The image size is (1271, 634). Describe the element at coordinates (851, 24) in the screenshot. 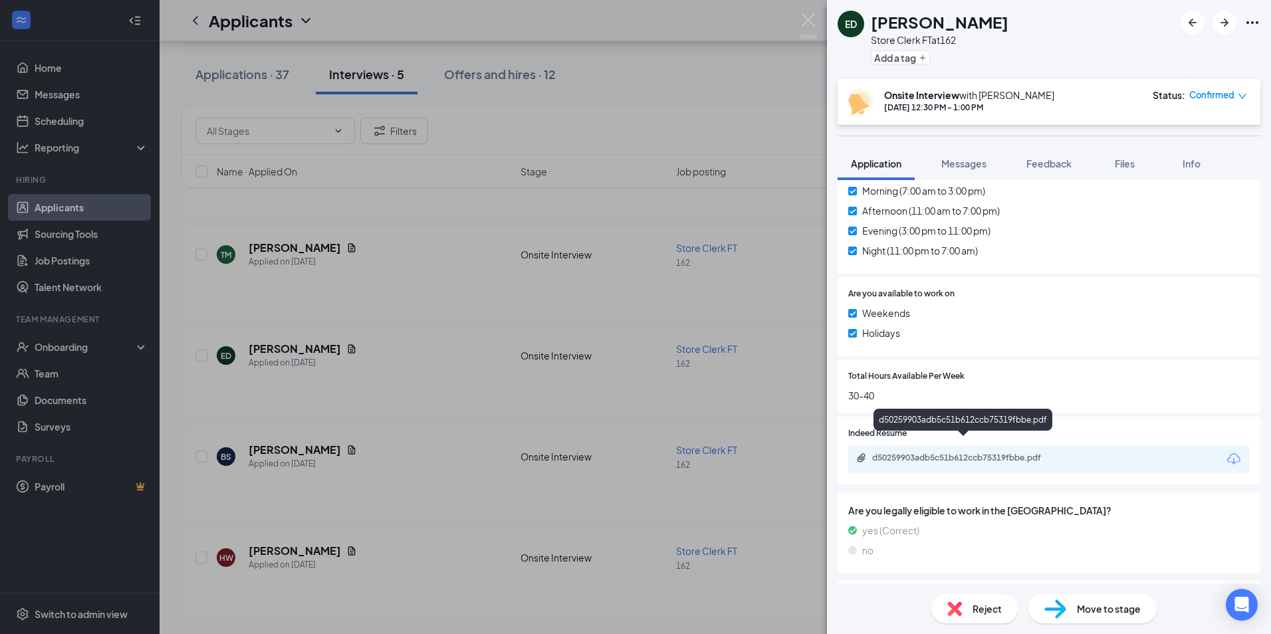

I see `div: ED` at that location.